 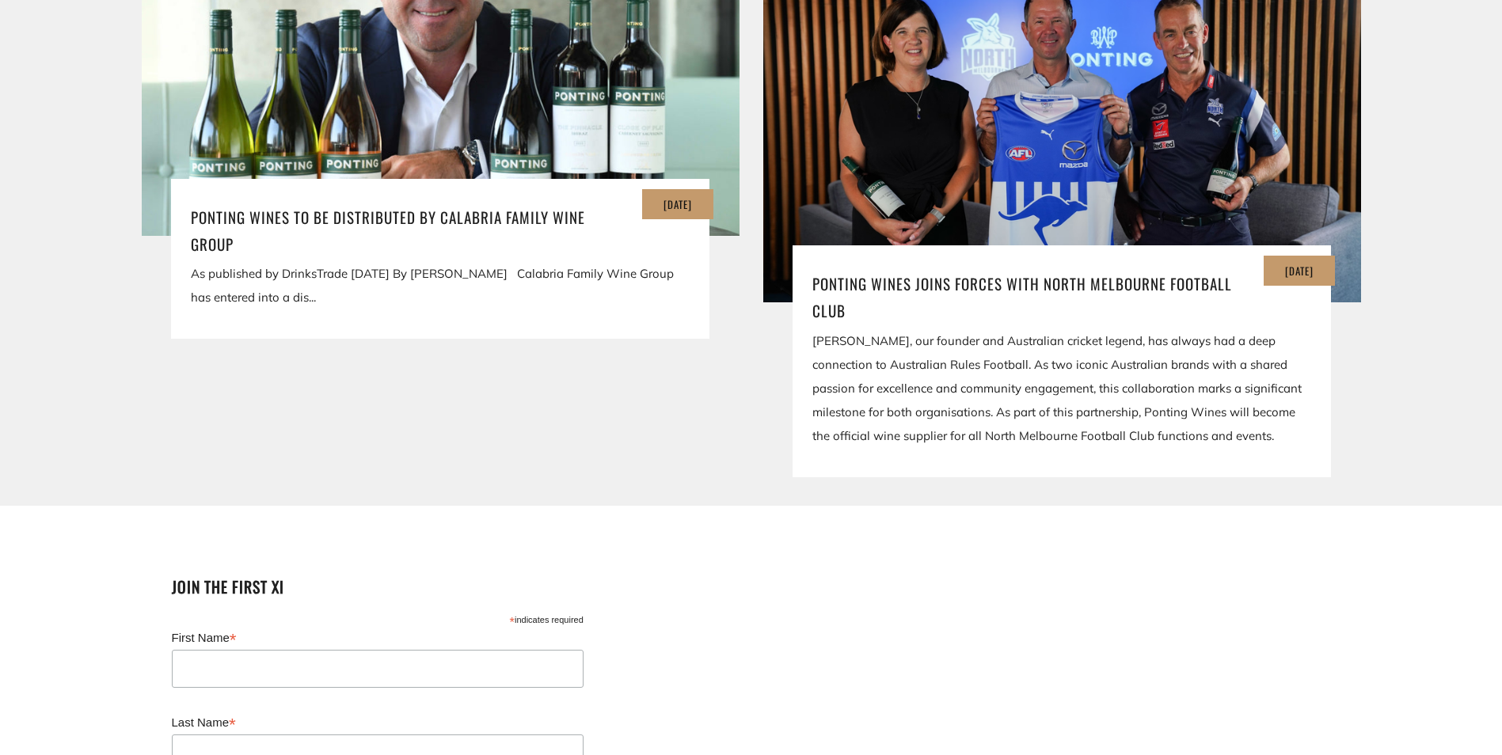 I want to click on label: First Name, so click(x=378, y=637).